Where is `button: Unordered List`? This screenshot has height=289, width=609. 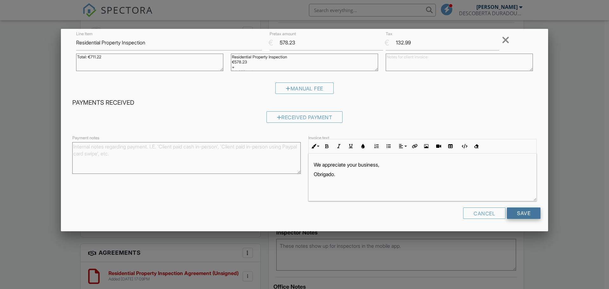 button: Unordered List is located at coordinates (389, 146).